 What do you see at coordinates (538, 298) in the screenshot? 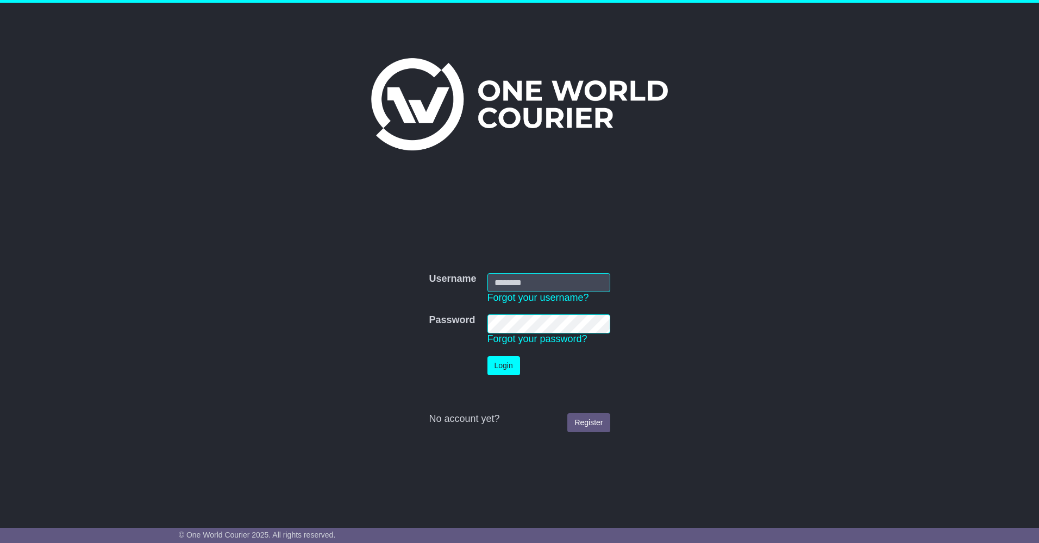
I see `a: Forgot your username?` at bounding box center [538, 298].